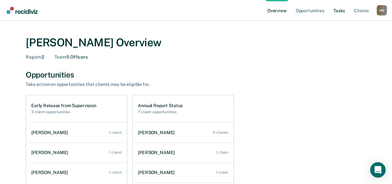  What do you see at coordinates (60, 57) in the screenshot?
I see `span: Team :` at bounding box center [60, 57].